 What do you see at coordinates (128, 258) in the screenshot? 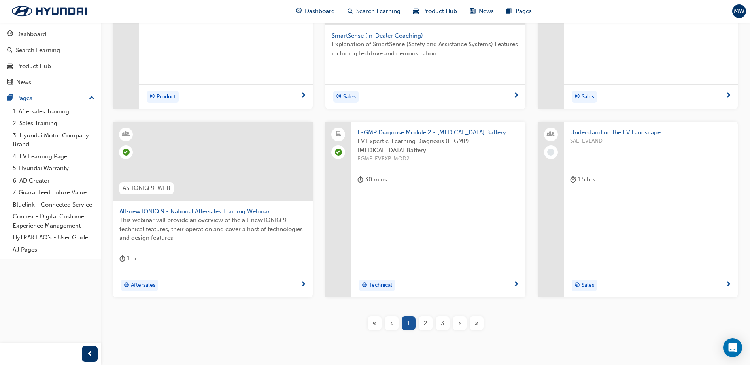
I see `div: 1 hr` at bounding box center [128, 258].